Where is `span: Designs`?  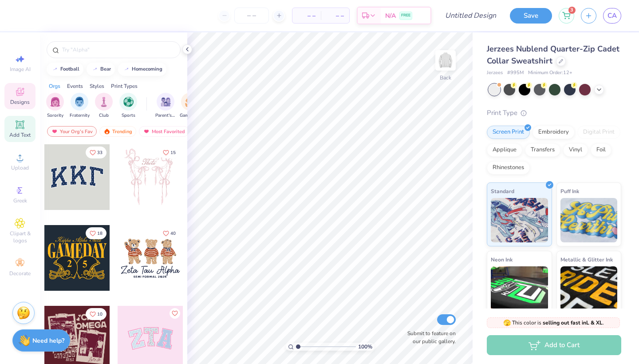
span: Designs is located at coordinates (20, 102).